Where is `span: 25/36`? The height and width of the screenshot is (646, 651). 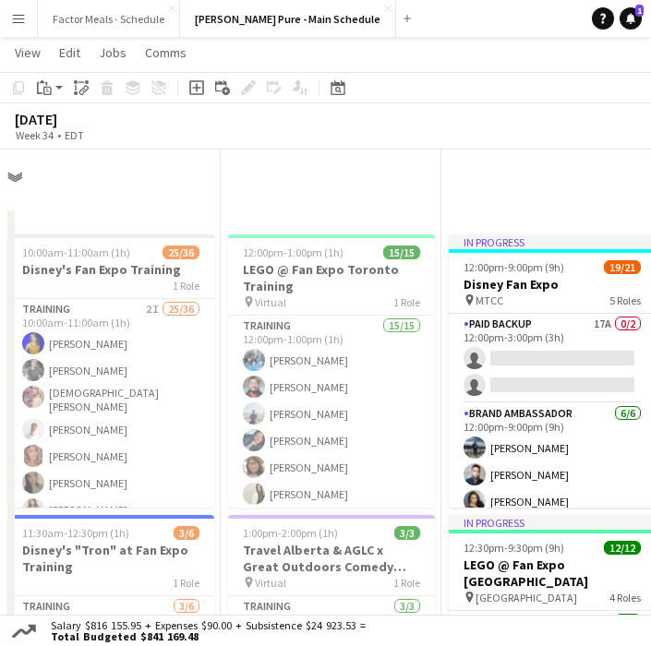 span: 25/36 is located at coordinates (181, 252).